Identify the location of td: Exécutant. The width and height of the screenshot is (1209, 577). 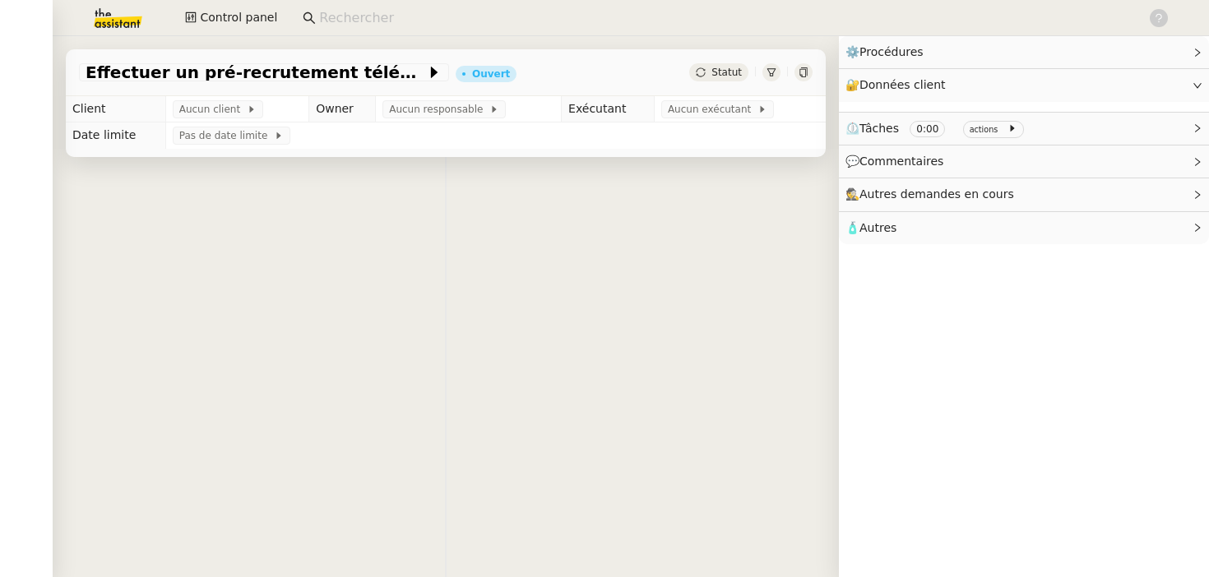
(608, 109).